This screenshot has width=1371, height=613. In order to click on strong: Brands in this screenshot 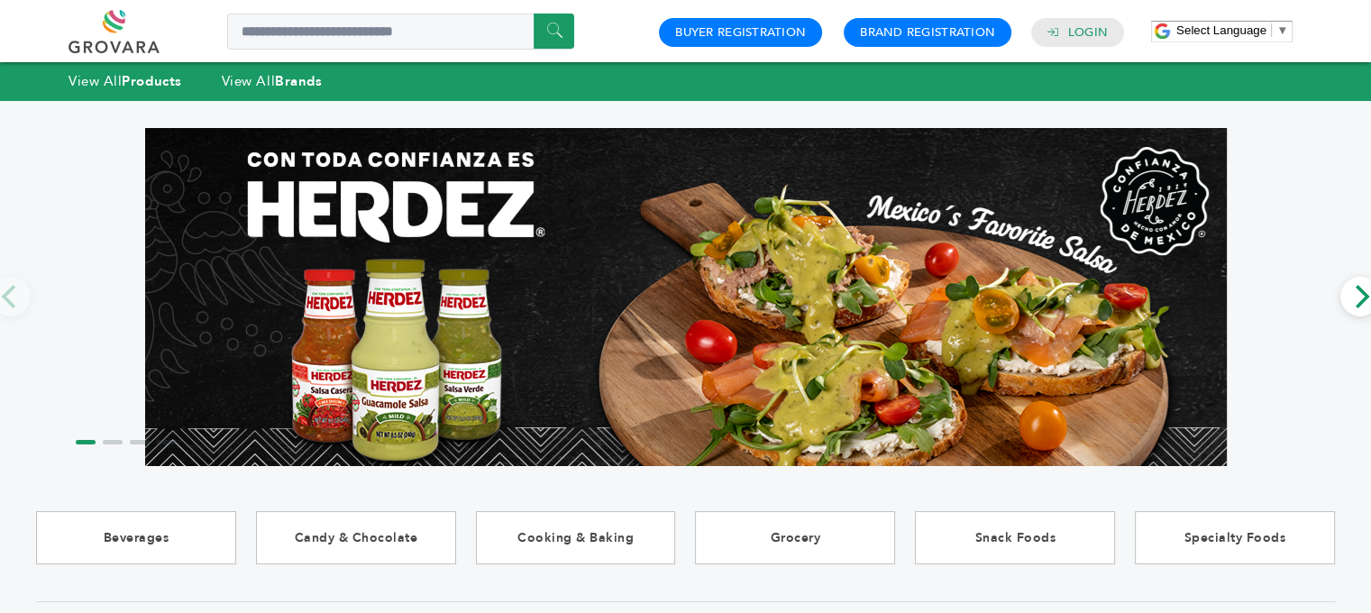, I will do `click(298, 81)`.